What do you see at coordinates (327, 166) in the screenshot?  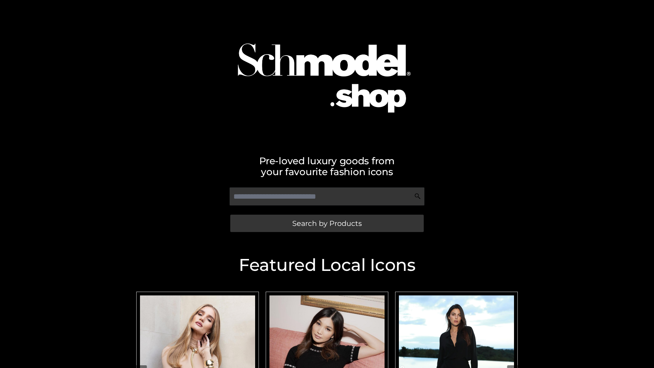 I see `h2: Pre-loved luxury goods from your favourite fashion icons` at bounding box center [327, 166].